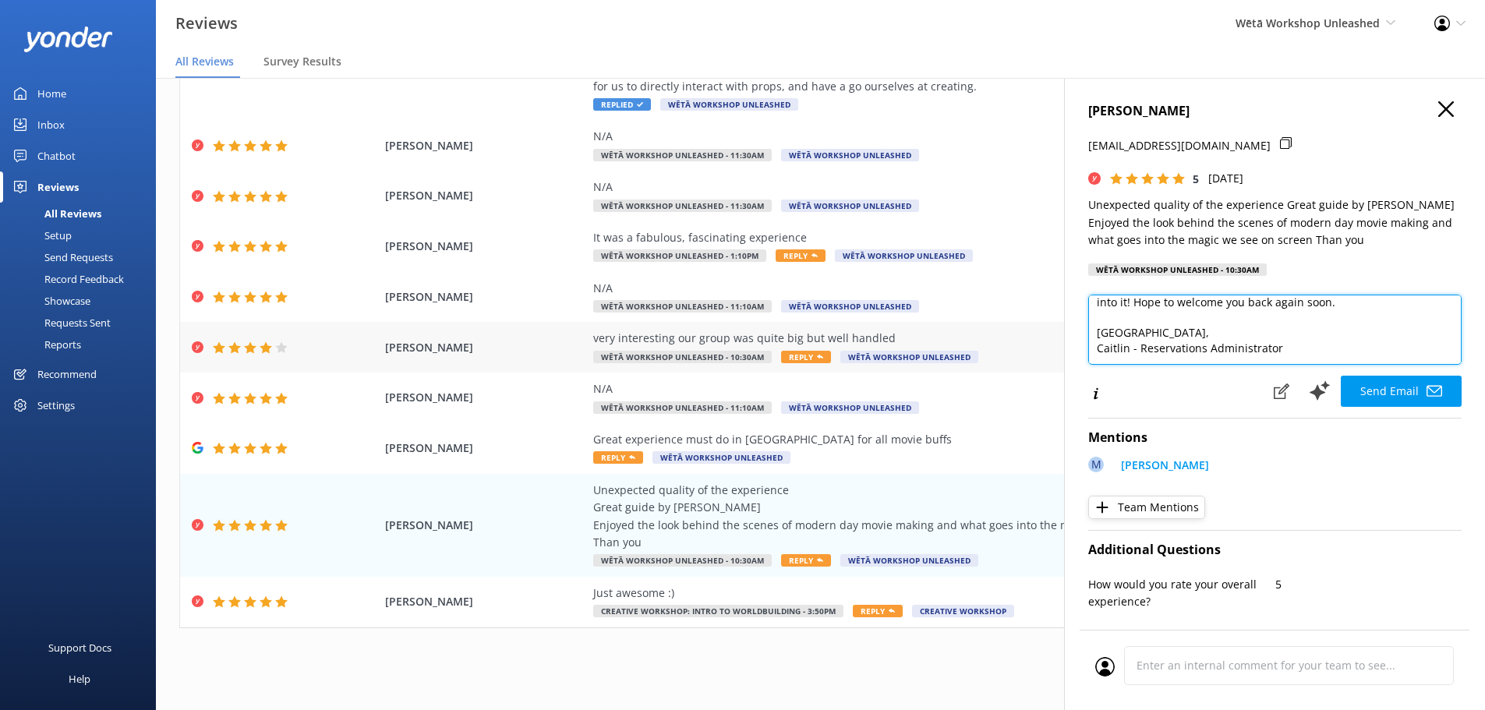  I want to click on a: Send Requests, so click(83, 257).